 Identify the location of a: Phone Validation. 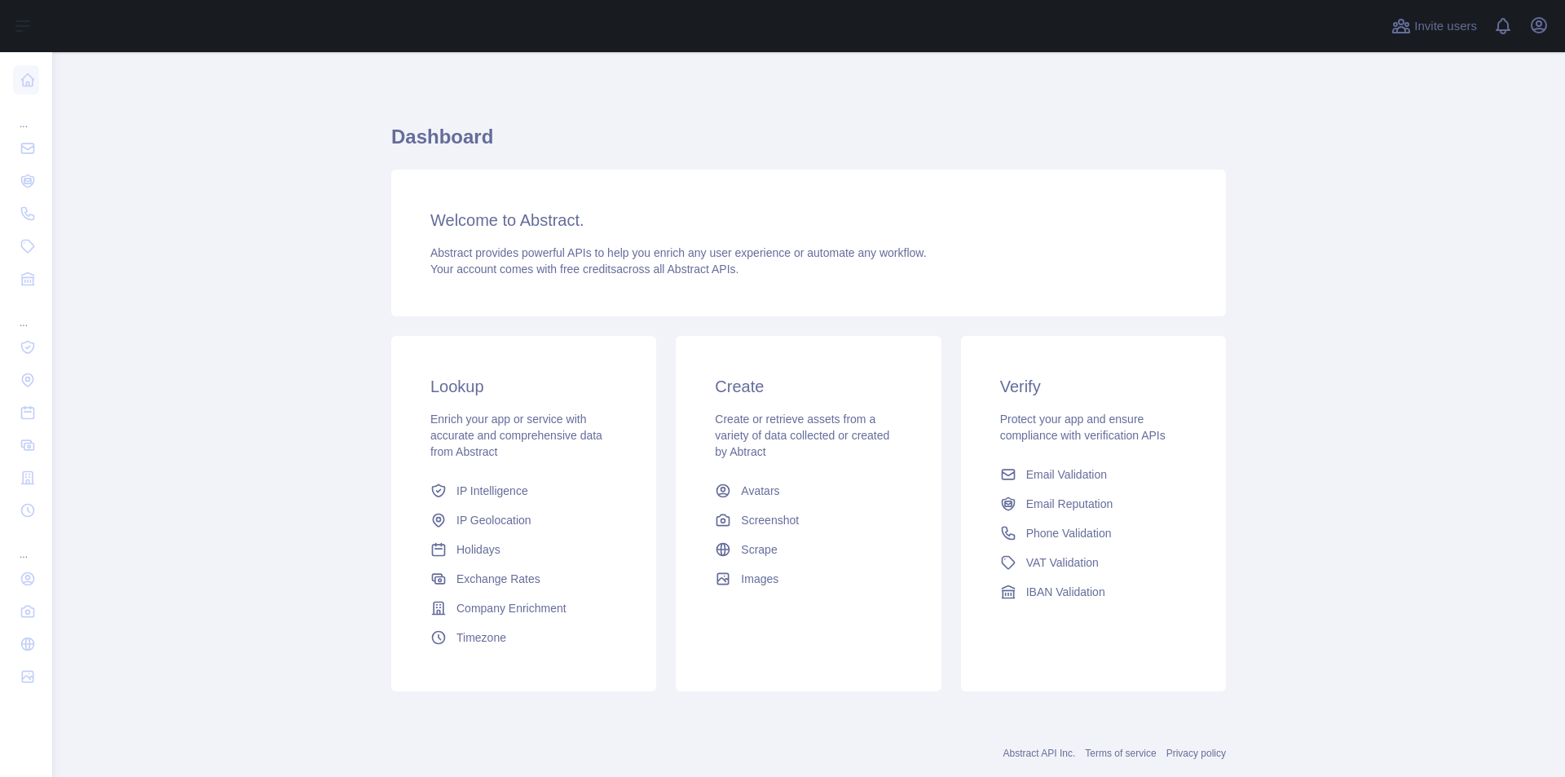
(1093, 533).